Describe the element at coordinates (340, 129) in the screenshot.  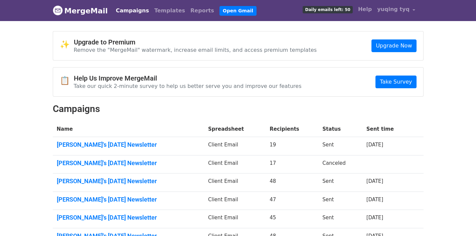
I see `th: Status` at that location.